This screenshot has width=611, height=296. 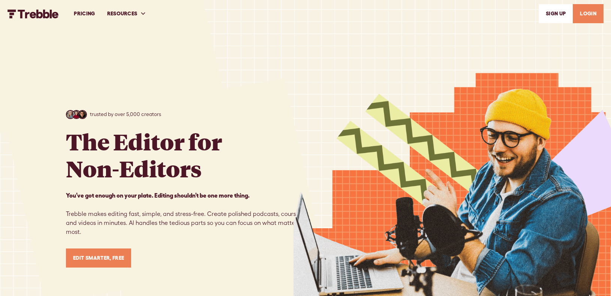 I want to click on a: home, so click(x=33, y=13).